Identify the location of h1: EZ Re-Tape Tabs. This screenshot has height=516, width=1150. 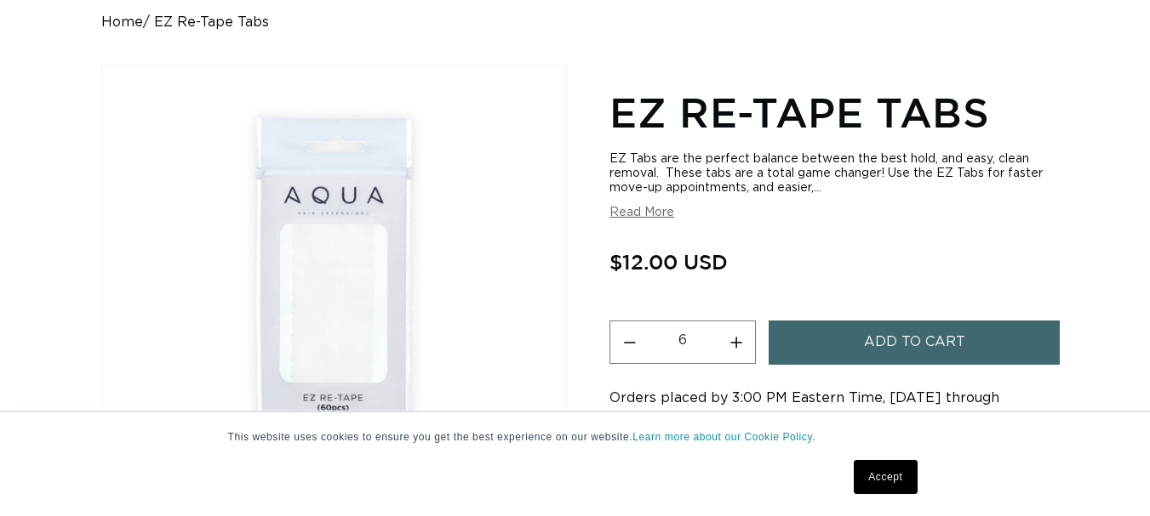
(829, 112).